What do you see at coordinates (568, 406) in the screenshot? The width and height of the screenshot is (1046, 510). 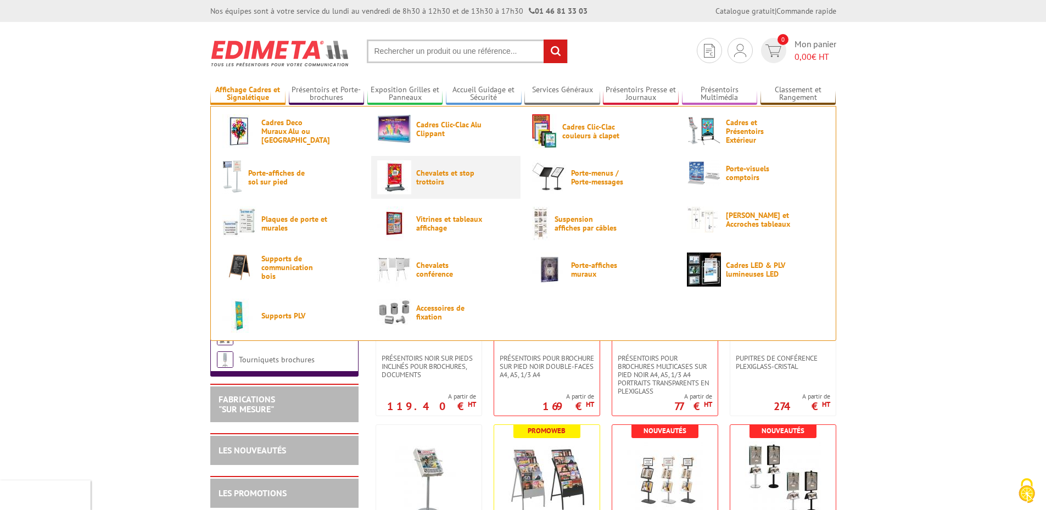 I see `p: 169 €` at bounding box center [568, 406].